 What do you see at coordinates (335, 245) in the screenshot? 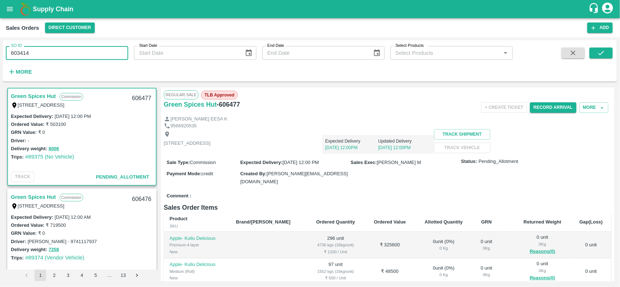
I see `div: 4736 kgs (16kg/unit)` at bounding box center [335, 245].